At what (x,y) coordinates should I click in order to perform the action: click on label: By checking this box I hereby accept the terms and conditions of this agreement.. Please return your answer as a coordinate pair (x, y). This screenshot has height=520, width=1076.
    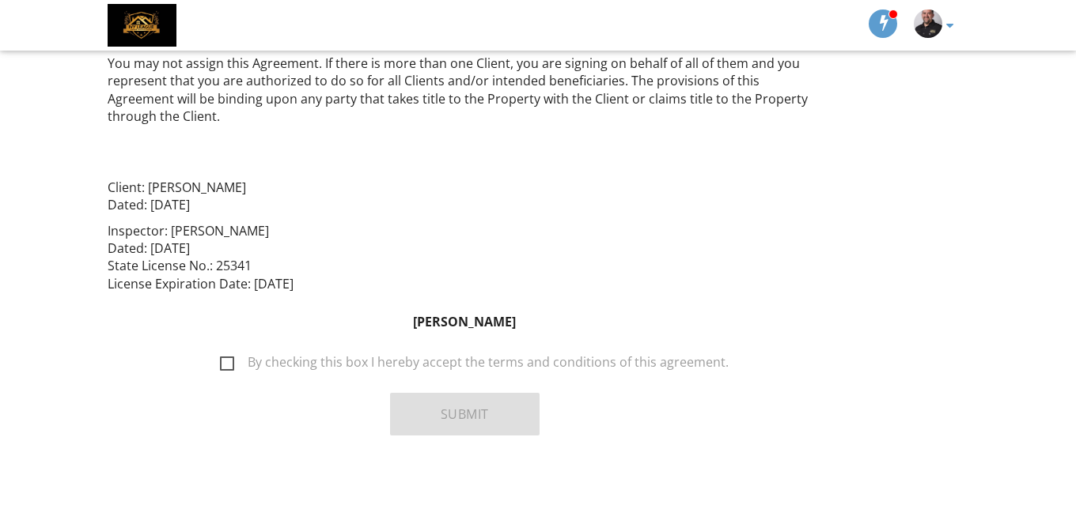
    Looking at the image, I should click on (474, 365).